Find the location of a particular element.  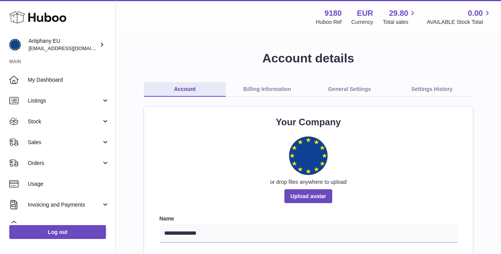

label: Name is located at coordinates (308, 218).